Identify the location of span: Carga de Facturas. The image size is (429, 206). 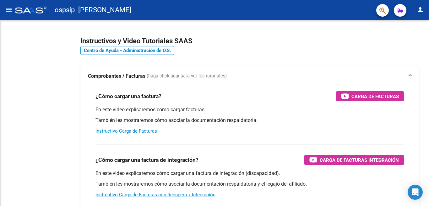
(375, 96).